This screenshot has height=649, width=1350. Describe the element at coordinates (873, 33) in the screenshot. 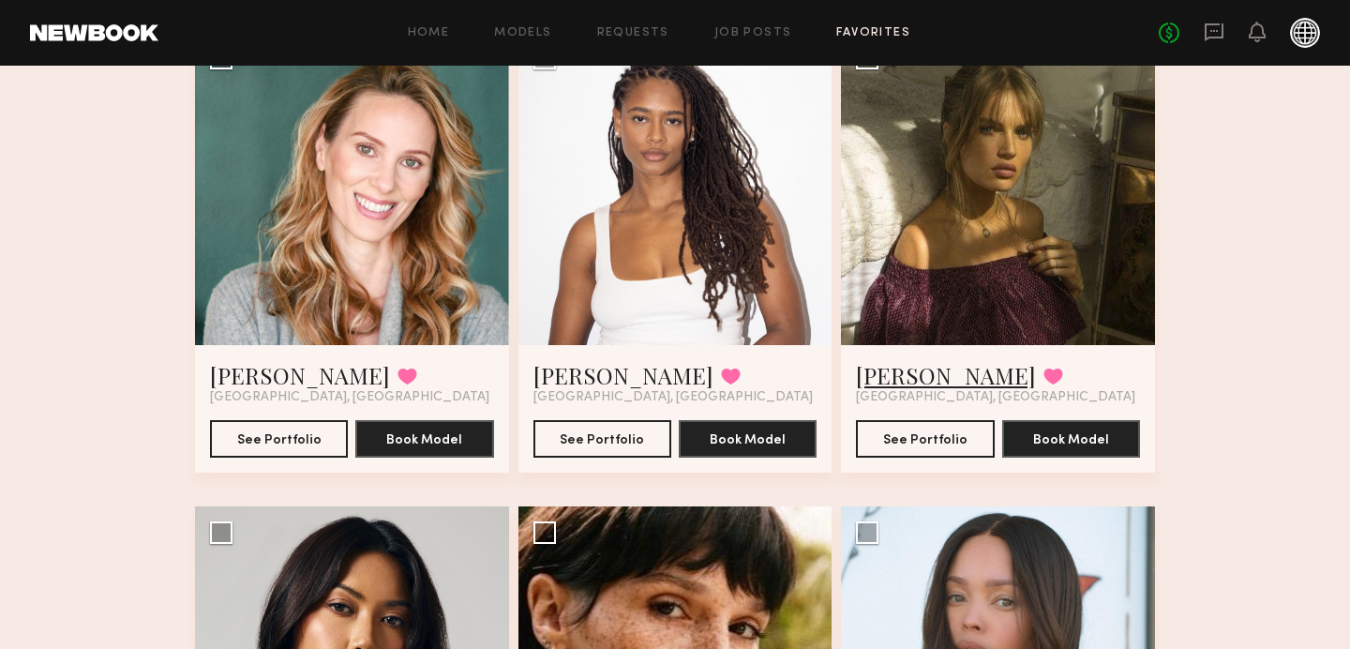

I see `a: Favorites` at that location.